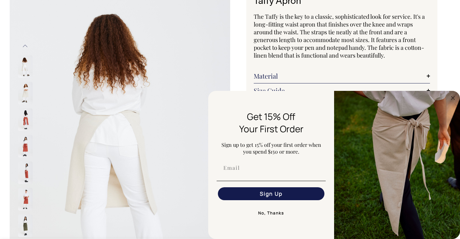 The width and height of the screenshot is (460, 239). What do you see at coordinates (271, 180) in the screenshot?
I see `img: underline` at bounding box center [271, 180].